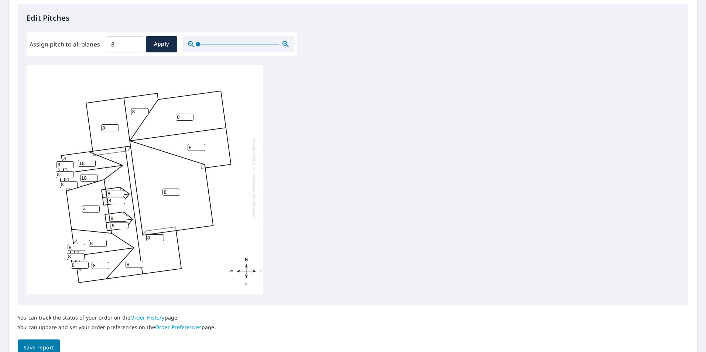  What do you see at coordinates (117, 328) in the screenshot?
I see `p: You can update and set your order preferences on the page.` at bounding box center [117, 328].